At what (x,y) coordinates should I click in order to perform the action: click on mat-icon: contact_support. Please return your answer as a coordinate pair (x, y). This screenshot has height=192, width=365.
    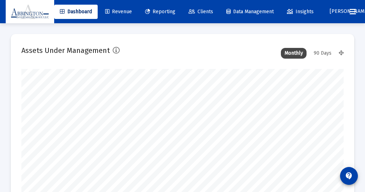
    Looking at the image, I should click on (349, 176).